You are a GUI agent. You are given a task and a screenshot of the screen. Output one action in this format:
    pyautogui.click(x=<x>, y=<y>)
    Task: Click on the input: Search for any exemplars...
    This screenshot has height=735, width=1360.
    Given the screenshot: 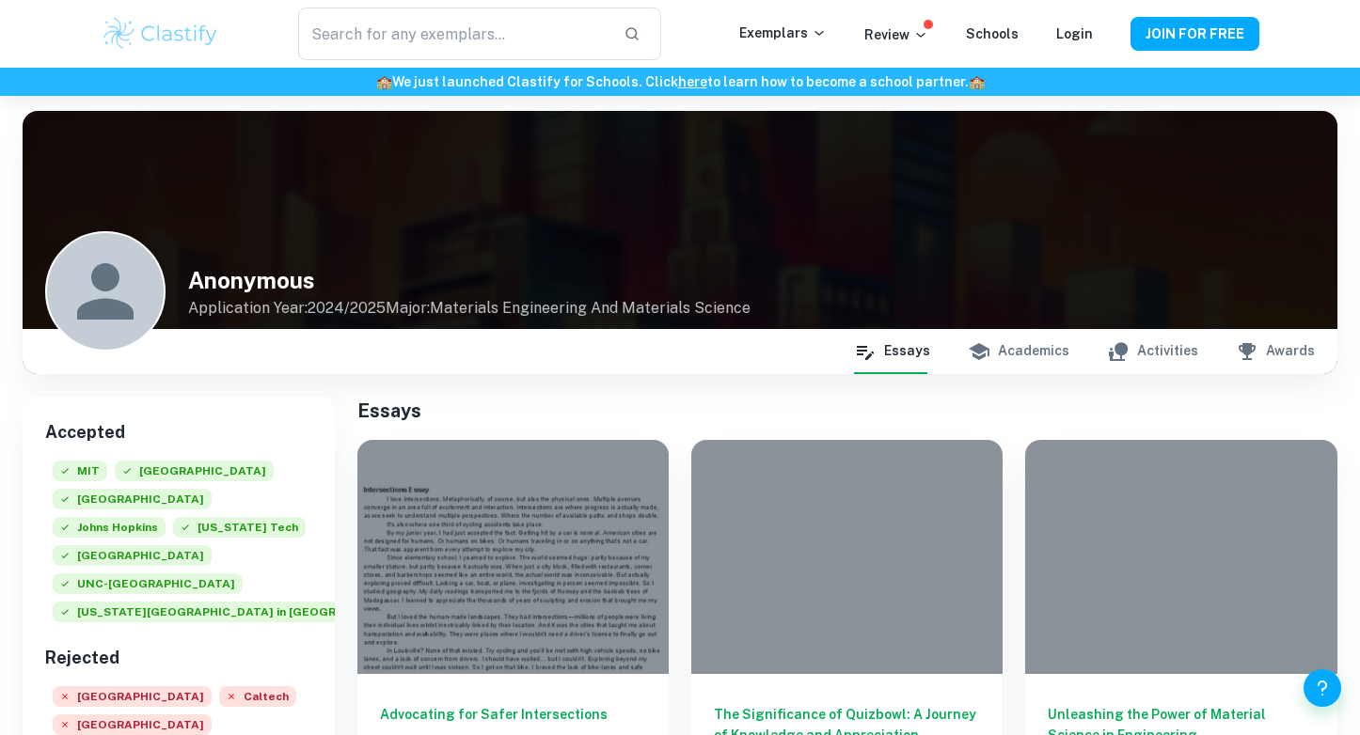 What is the action you would take?
    pyautogui.click(x=453, y=34)
    